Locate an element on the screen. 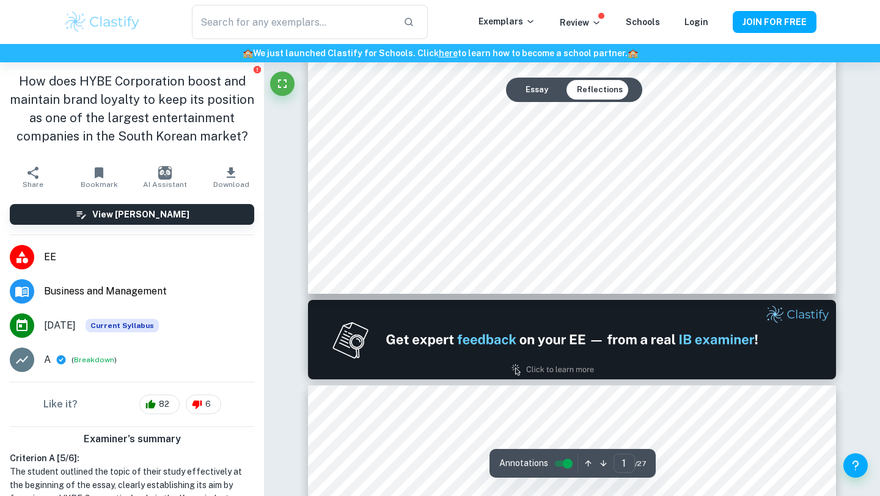 This screenshot has width=880, height=496. img: AI Assistant is located at coordinates (165, 173).